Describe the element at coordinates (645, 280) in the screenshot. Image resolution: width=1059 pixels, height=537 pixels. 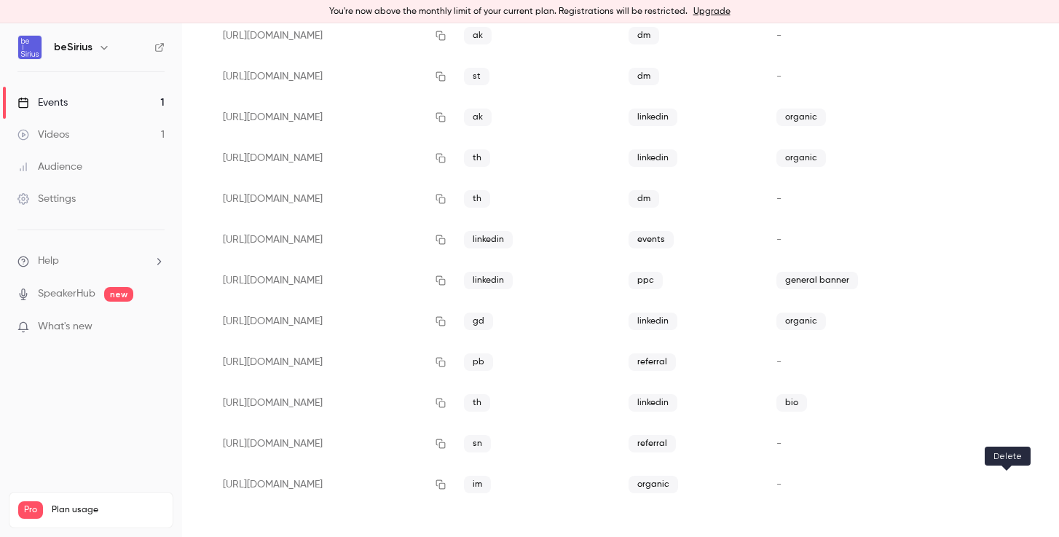
I see `span: ppc` at that location.